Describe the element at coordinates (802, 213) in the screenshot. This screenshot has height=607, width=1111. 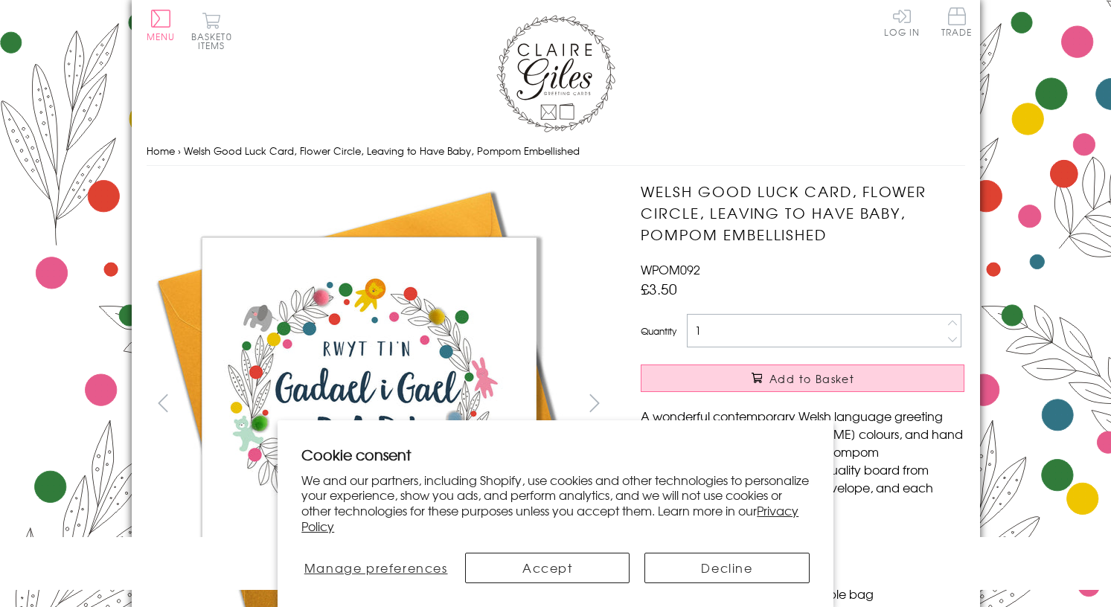
I see `h1: Welsh Good Luck Card, Flower Circle, Leaving to Have Baby, Pompom Embellished` at that location.